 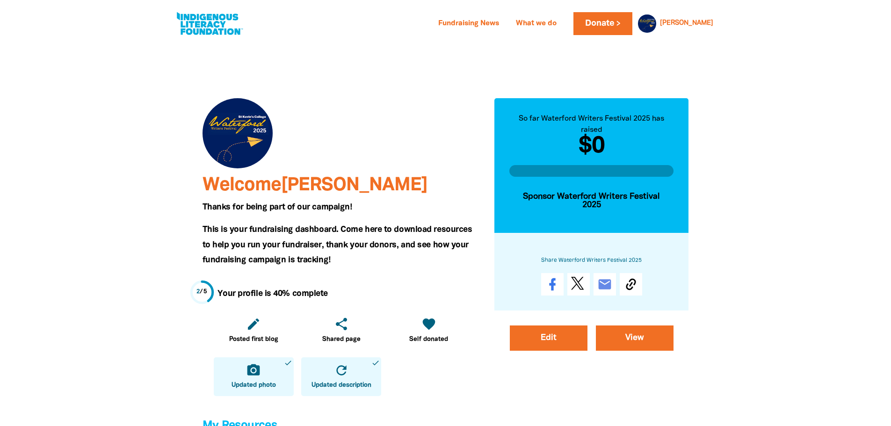 I want to click on a: Donate, so click(x=603, y=23).